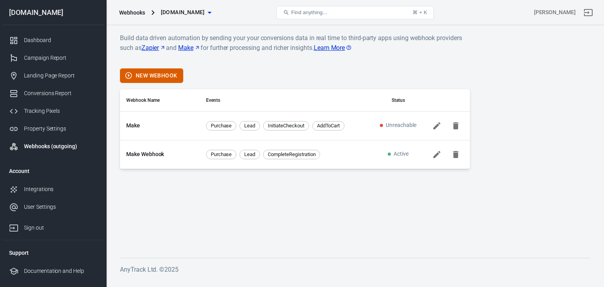 The image size is (604, 287). What do you see at coordinates (145, 154) in the screenshot?
I see `a: Make Webhook` at bounding box center [145, 154].